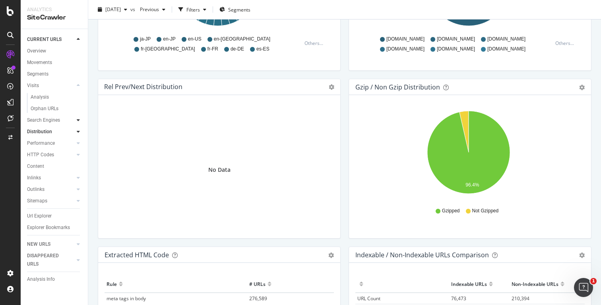 The width and height of the screenshot is (601, 305). I want to click on a: Movements, so click(54, 62).